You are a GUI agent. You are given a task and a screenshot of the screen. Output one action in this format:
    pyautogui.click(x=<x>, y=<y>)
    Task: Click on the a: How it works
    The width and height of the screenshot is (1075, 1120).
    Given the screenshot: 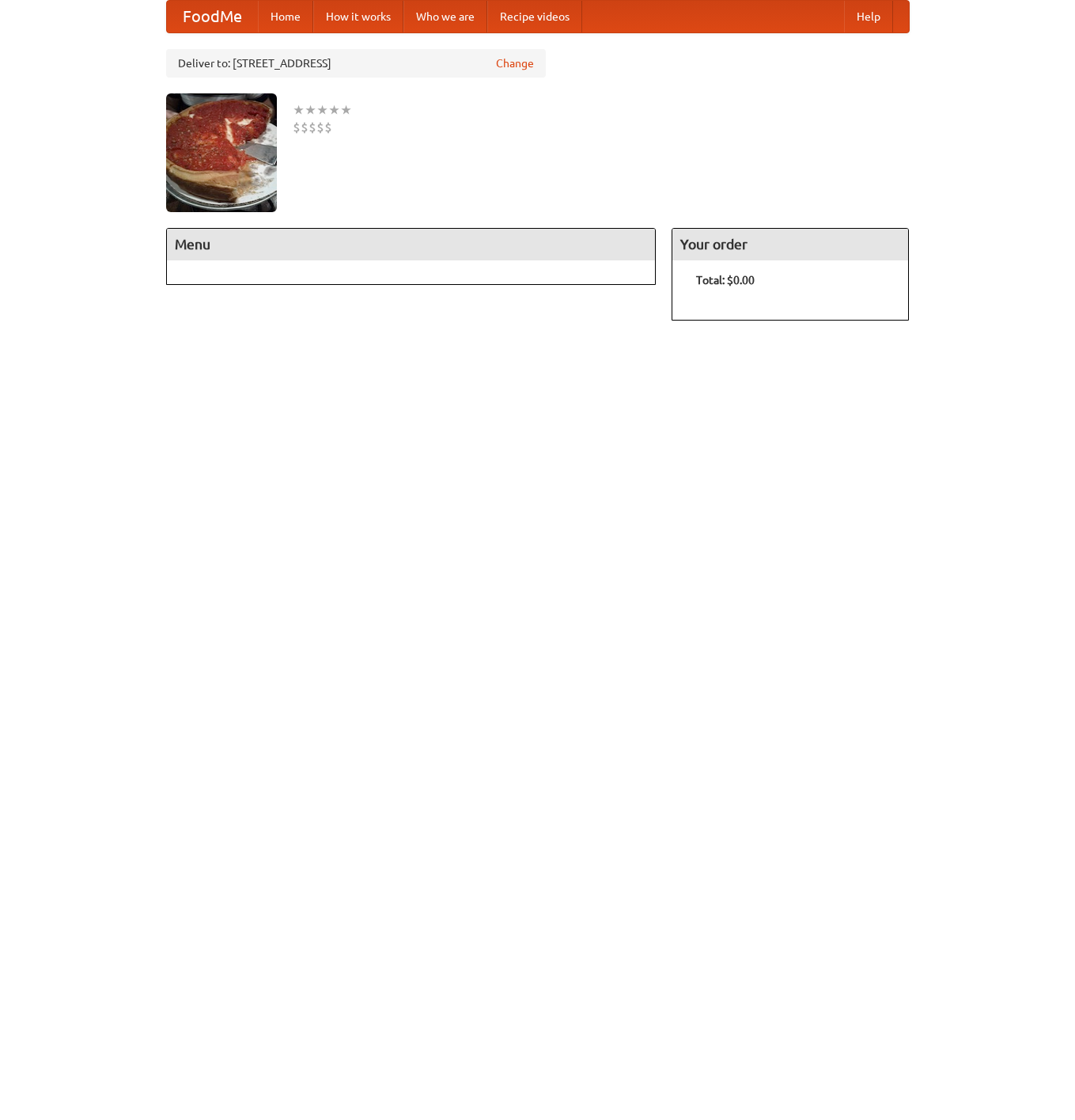 What is the action you would take?
    pyautogui.click(x=358, y=17)
    